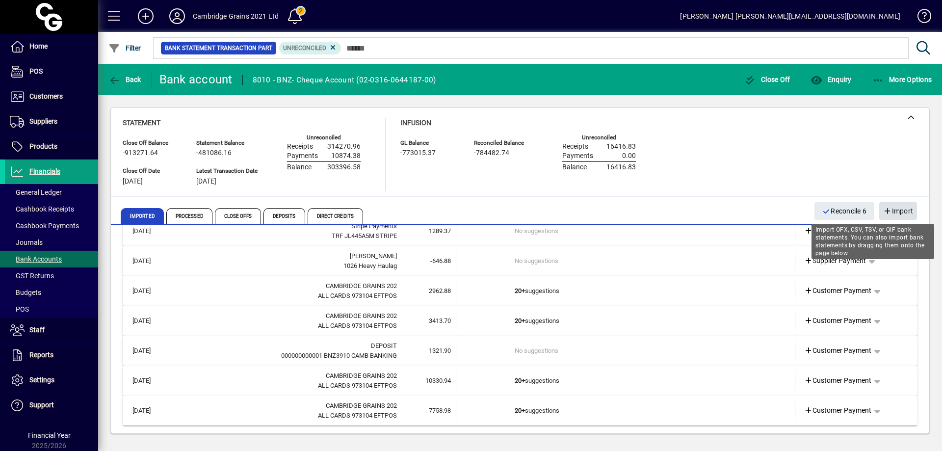  I want to click on button: Add, so click(146, 16).